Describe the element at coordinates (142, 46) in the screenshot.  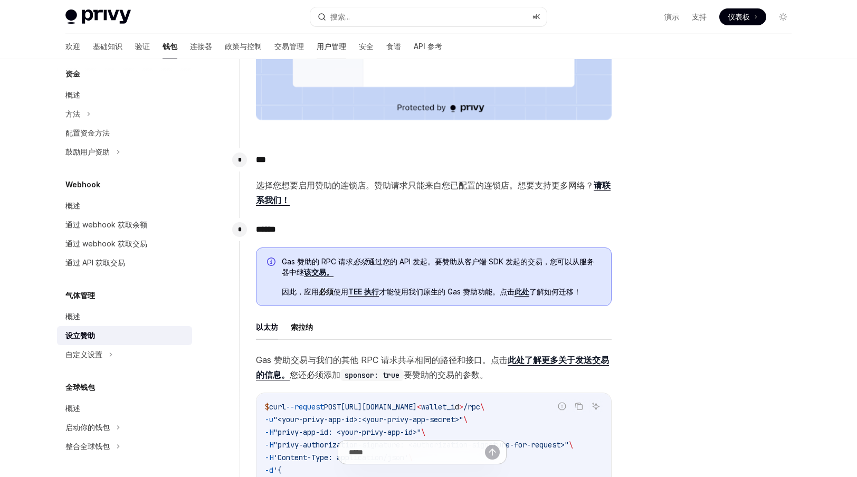
I see `font: 验证` at that location.